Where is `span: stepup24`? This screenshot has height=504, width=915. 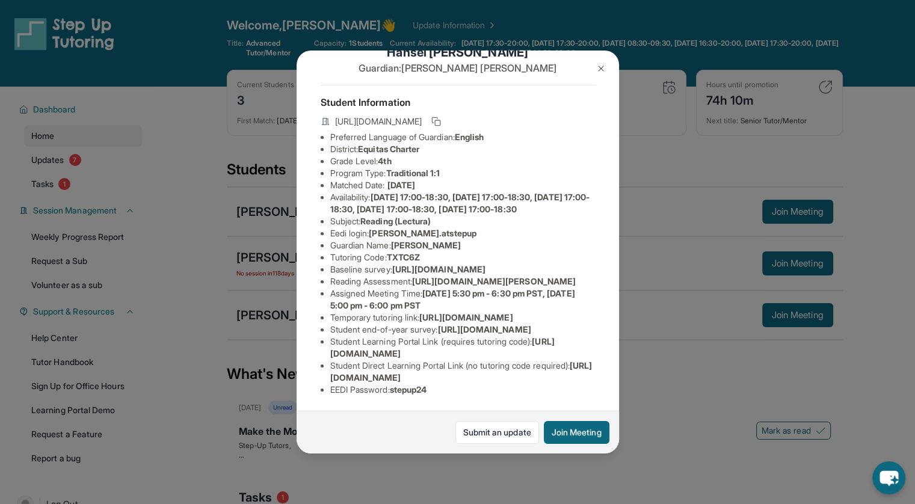
span: stepup24 is located at coordinates (408, 389).